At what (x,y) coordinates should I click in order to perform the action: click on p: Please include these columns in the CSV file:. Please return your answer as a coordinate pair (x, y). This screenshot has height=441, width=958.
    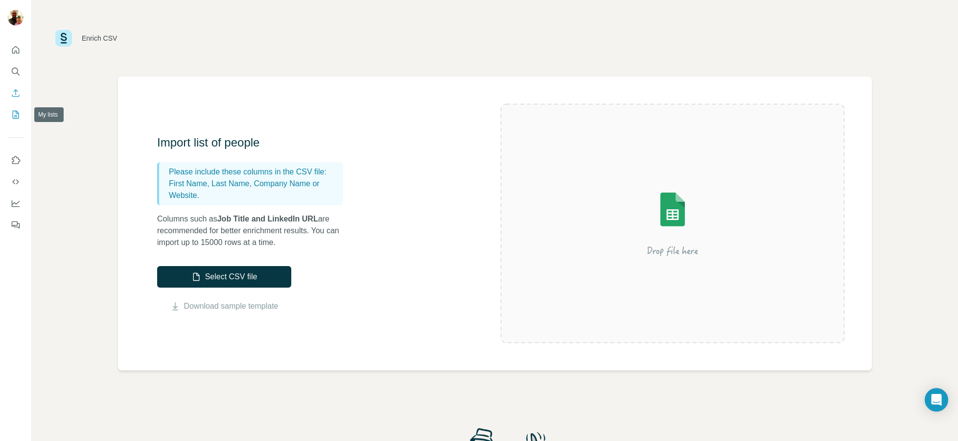
    Looking at the image, I should click on (254, 172).